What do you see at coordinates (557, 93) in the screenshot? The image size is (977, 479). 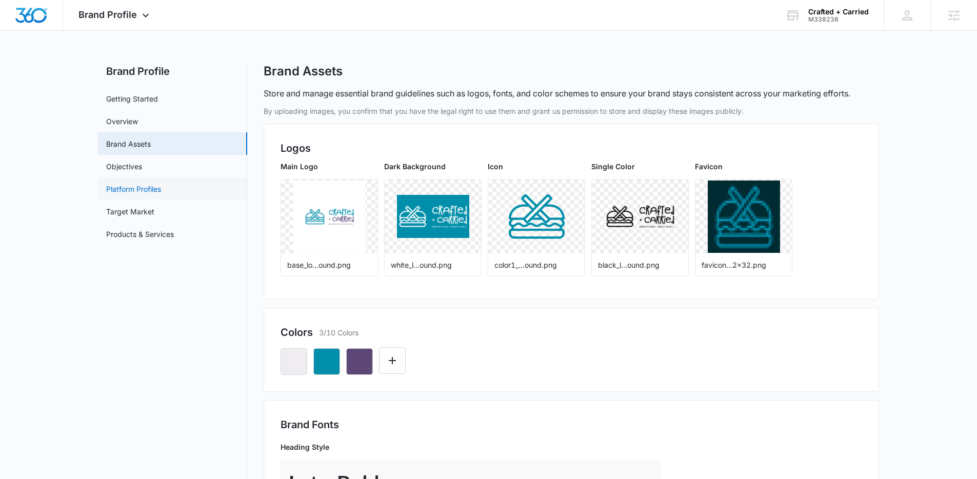 I see `p: Store and manage essential brand guidelines such as logos, fonts, and color schemes to ensure you...` at bounding box center [557, 93].